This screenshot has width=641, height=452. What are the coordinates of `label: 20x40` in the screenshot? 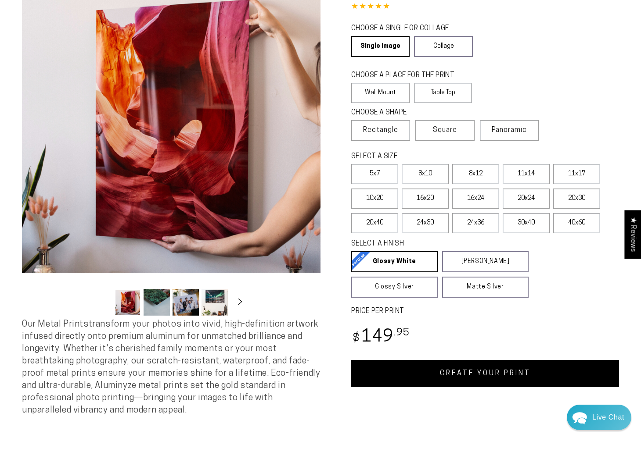 It's located at (374, 223).